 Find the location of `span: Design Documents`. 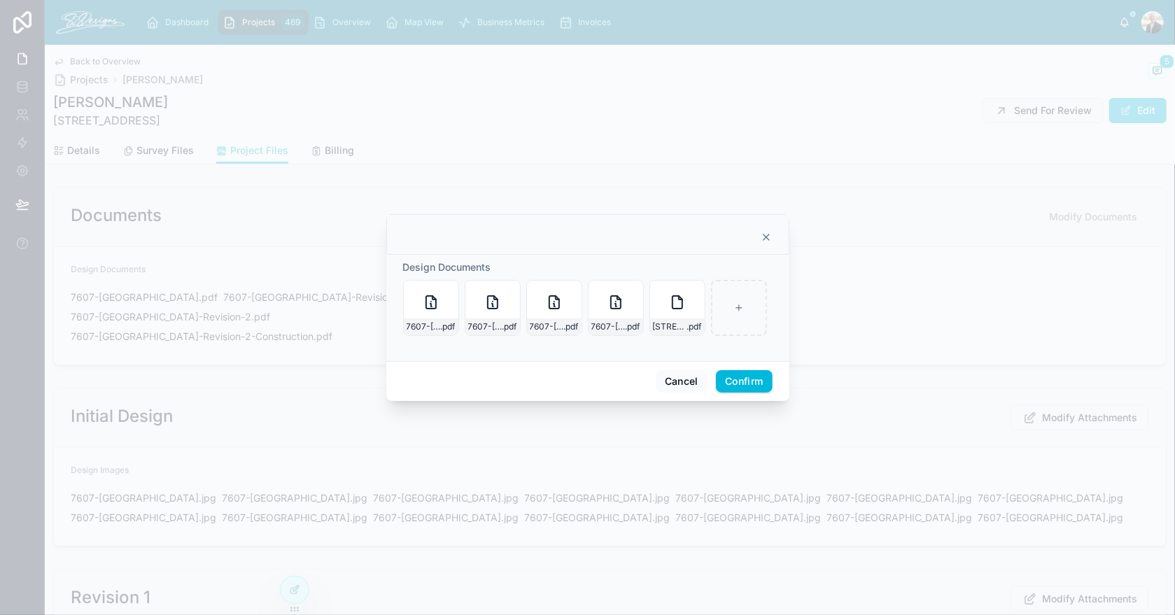

span: Design Documents is located at coordinates (447, 267).